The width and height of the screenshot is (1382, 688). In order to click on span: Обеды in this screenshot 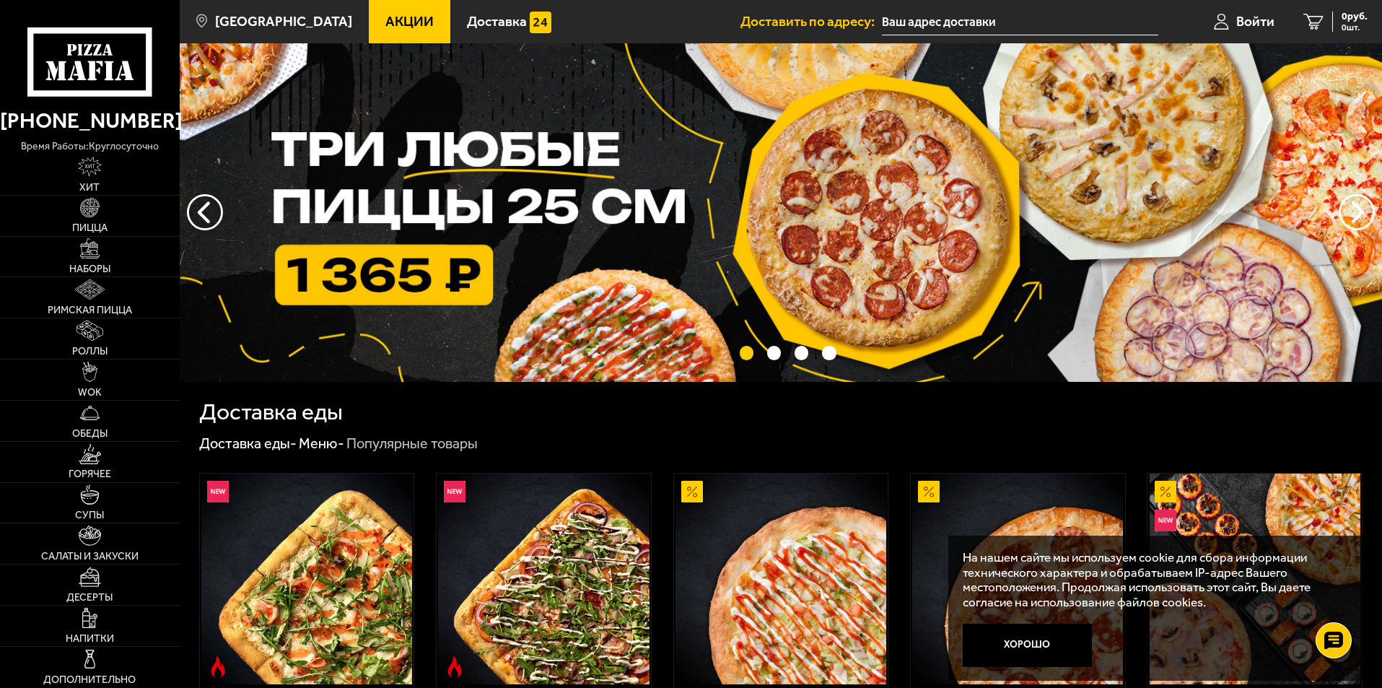, I will do `click(89, 434)`.